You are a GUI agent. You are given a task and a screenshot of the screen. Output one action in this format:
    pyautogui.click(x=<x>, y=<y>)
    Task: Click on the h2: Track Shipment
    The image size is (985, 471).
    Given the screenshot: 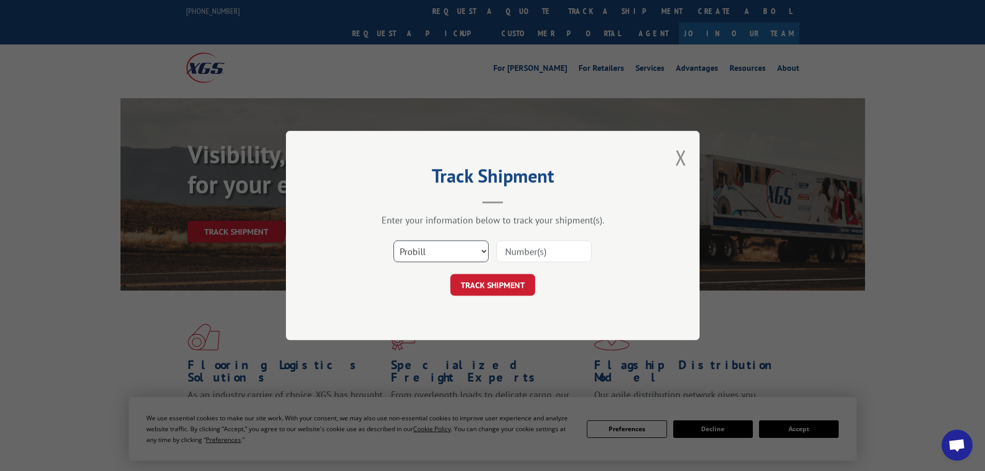 What is the action you would take?
    pyautogui.click(x=493, y=178)
    